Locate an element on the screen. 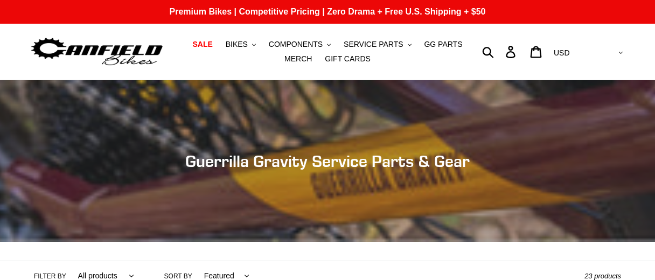 This screenshot has height=280, width=655. button: COMPONENTS is located at coordinates (299, 44).